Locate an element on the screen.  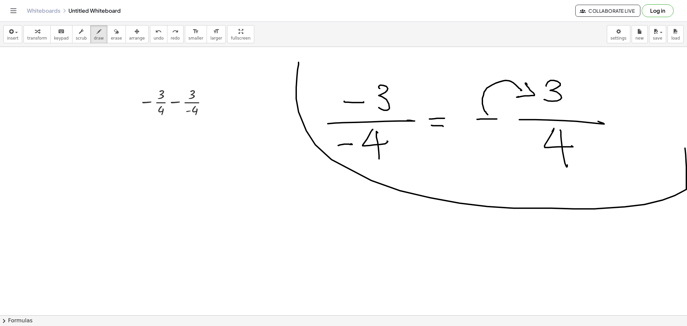
button: fullscreen is located at coordinates (240, 34).